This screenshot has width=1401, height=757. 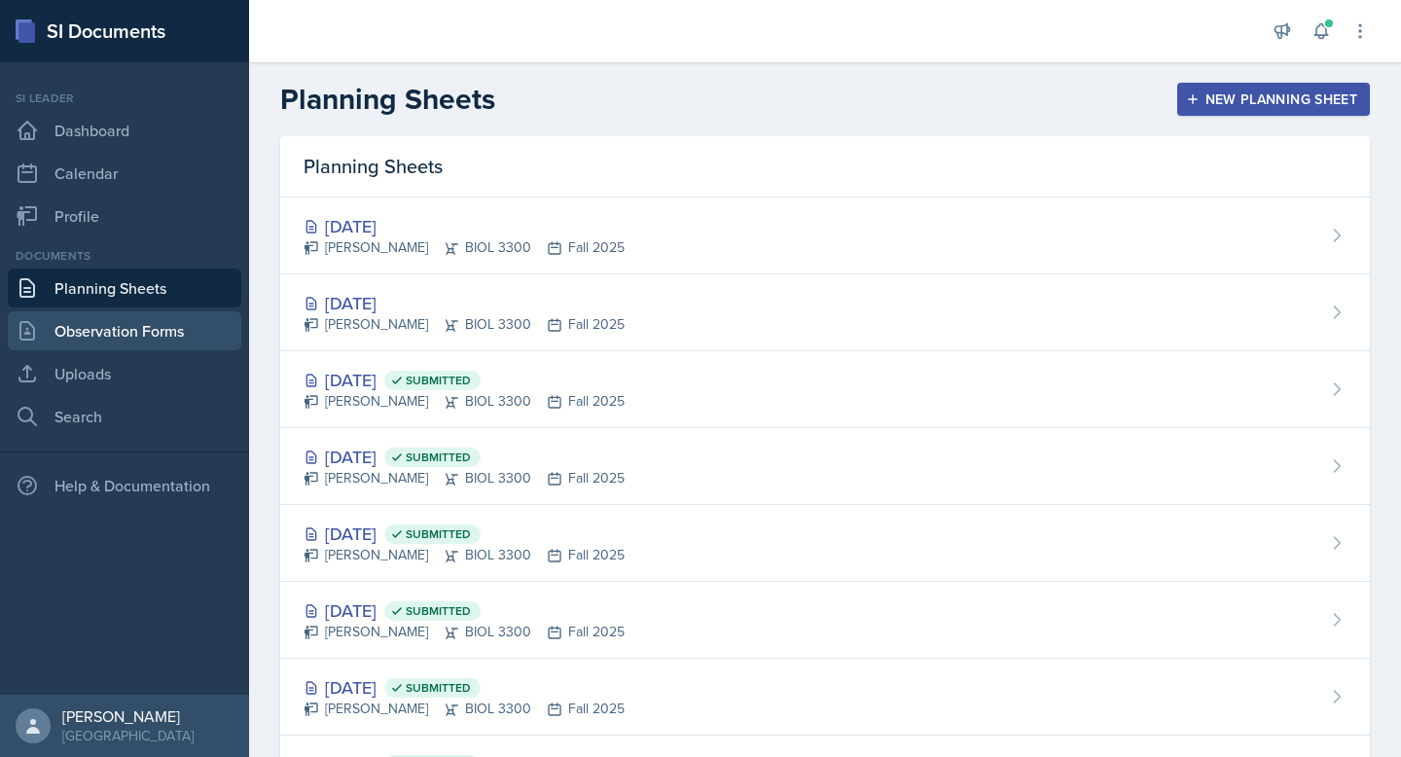 What do you see at coordinates (125, 288) in the screenshot?
I see `a: Planning Sheets` at bounding box center [125, 288].